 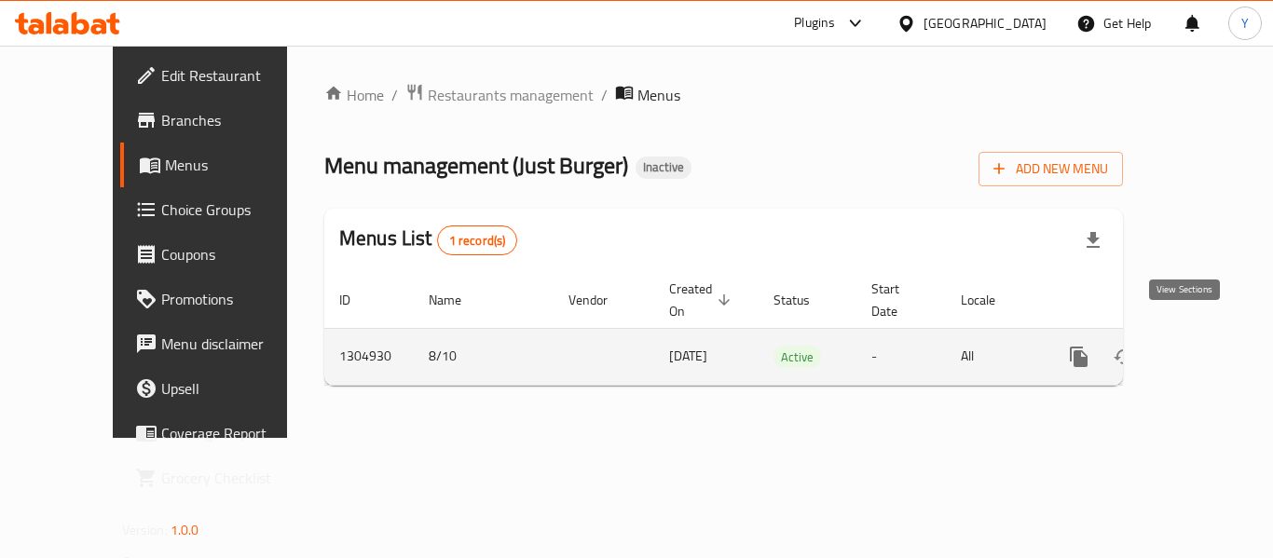 What do you see at coordinates (354, 95) in the screenshot?
I see `a: Home` at bounding box center [354, 95].